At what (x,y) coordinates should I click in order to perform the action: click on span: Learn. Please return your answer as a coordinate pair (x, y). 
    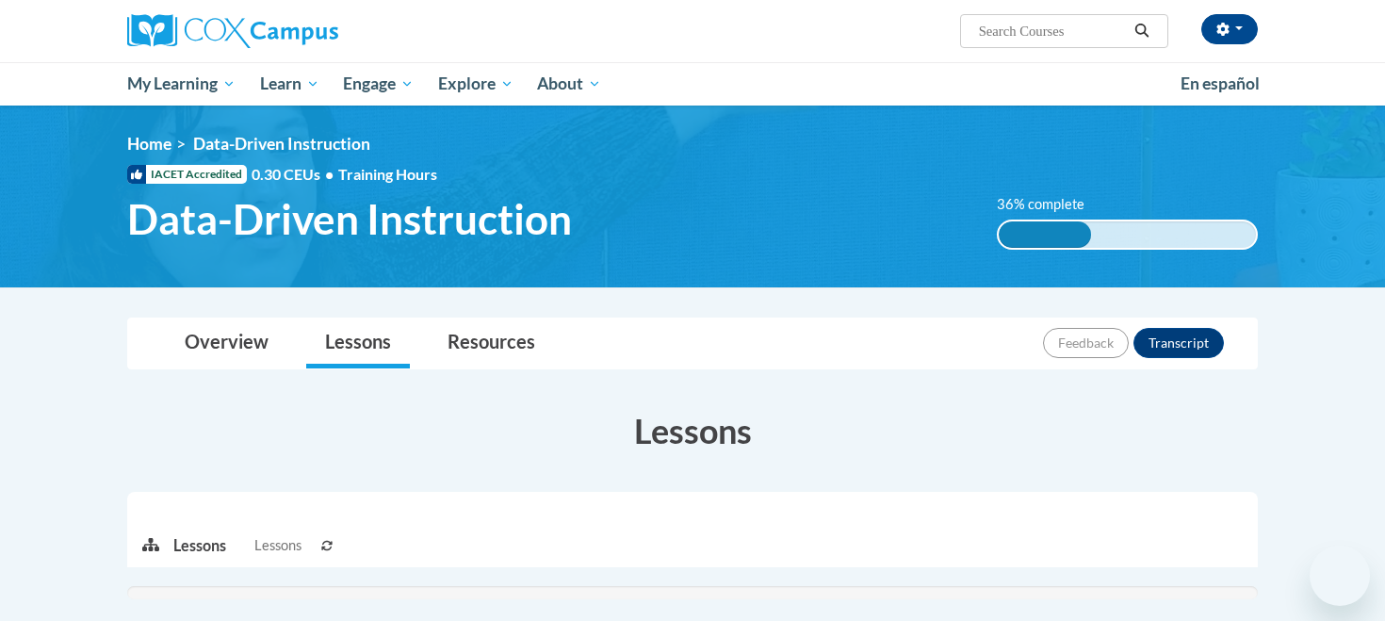
    Looking at the image, I should click on (289, 84).